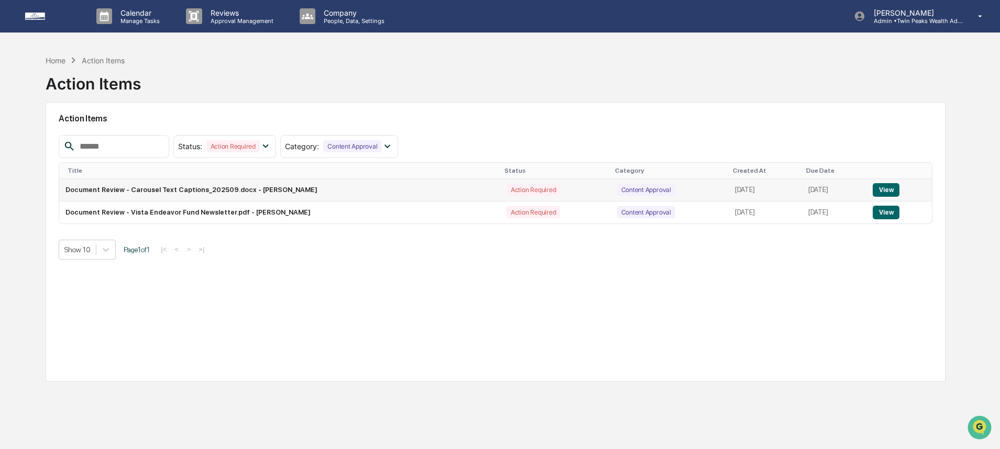 This screenshot has height=449, width=1000. I want to click on a: 🔎Data Lookup, so click(38, 157).